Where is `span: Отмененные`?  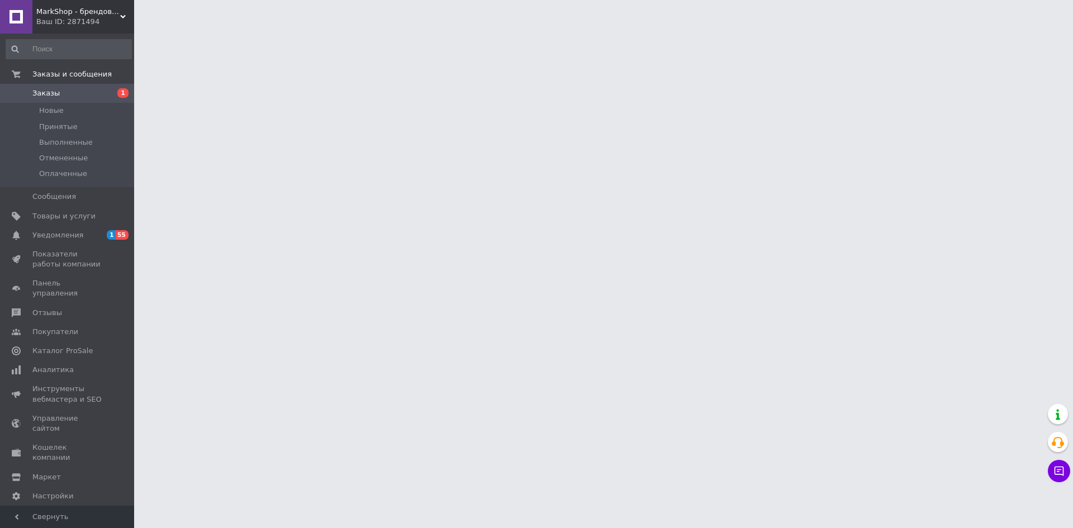
span: Отмененные is located at coordinates (63, 158).